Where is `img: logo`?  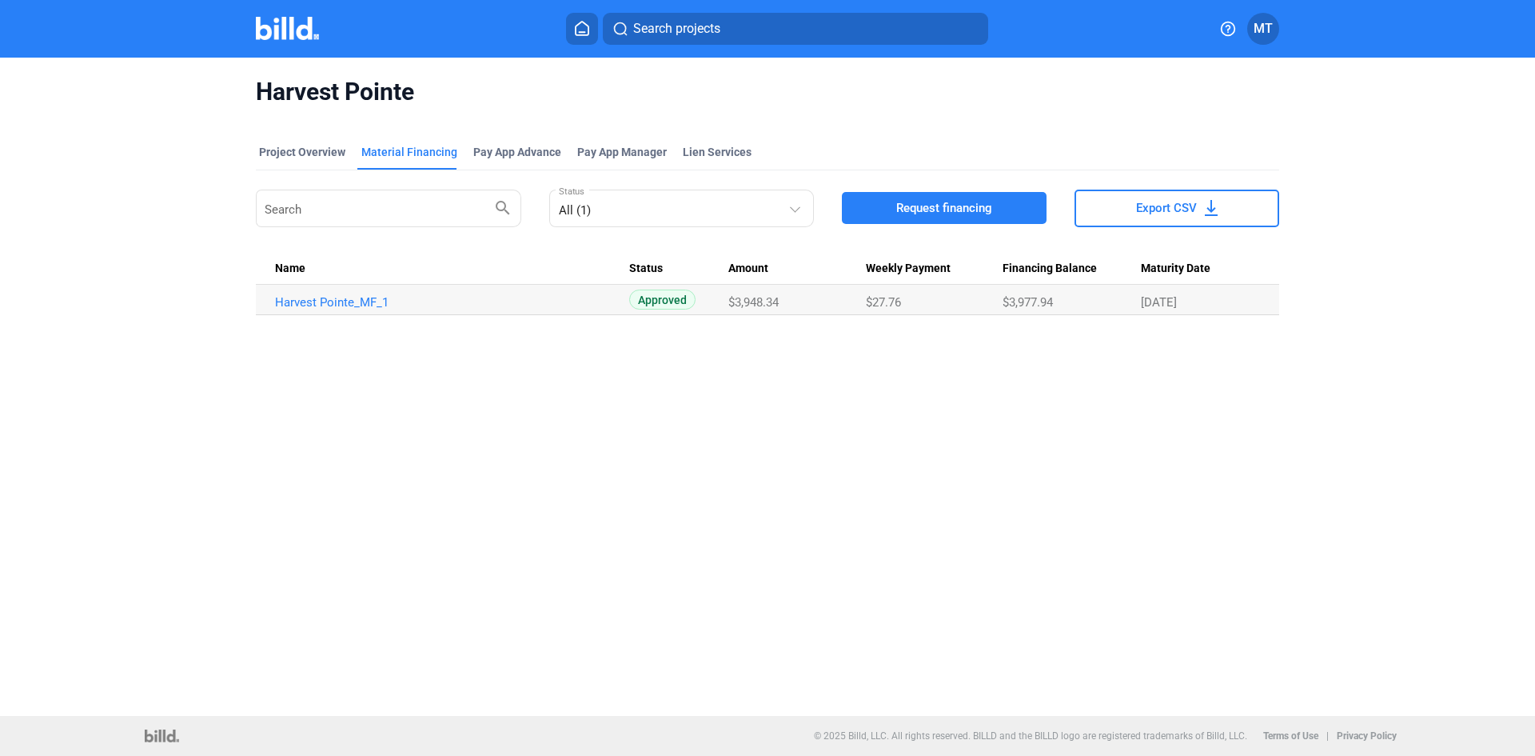
img: logo is located at coordinates (162, 736).